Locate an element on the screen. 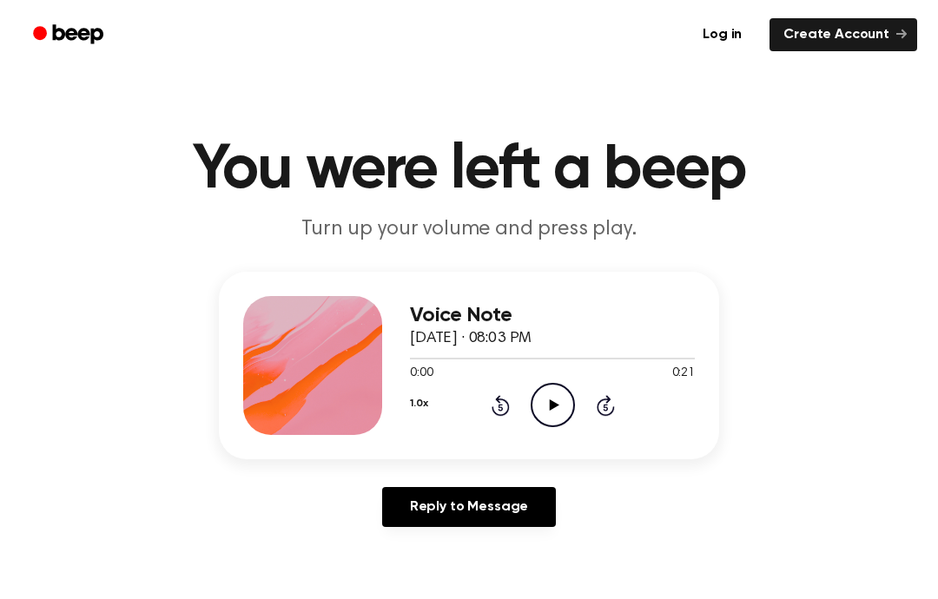 The width and height of the screenshot is (938, 599). span: 0:00 is located at coordinates (421, 374).